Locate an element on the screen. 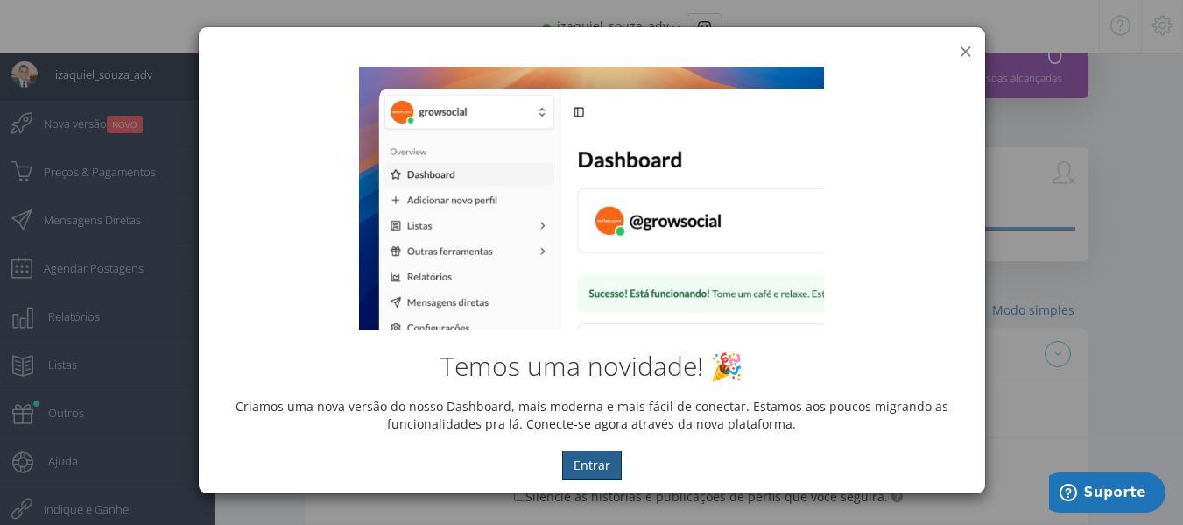 The image size is (1183, 525). button: Entrar is located at coordinates (592, 465).